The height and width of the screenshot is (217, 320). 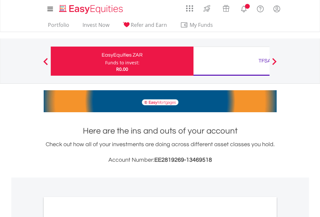 What do you see at coordinates (122, 63) in the screenshot?
I see `div: Funds to invest:` at bounding box center [122, 63].